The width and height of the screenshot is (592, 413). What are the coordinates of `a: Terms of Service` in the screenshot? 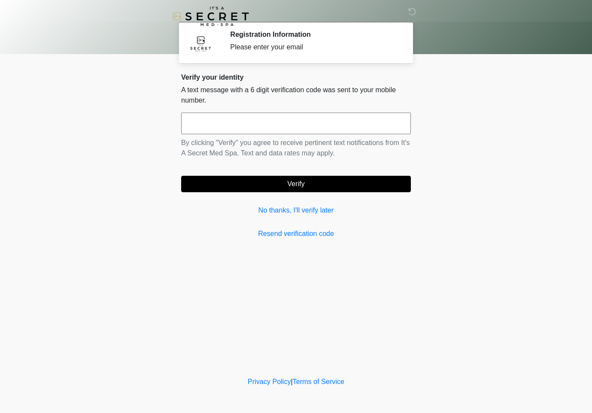 It's located at (318, 382).